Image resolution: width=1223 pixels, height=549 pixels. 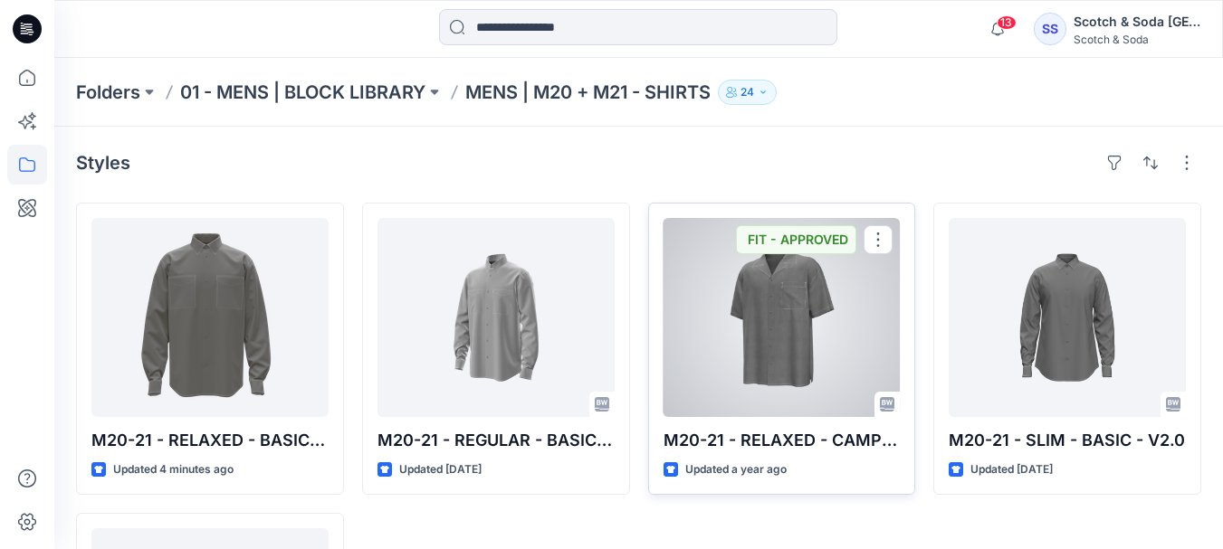 I want to click on p: 01 - MENS | BLOCK LIBRARY, so click(x=302, y=92).